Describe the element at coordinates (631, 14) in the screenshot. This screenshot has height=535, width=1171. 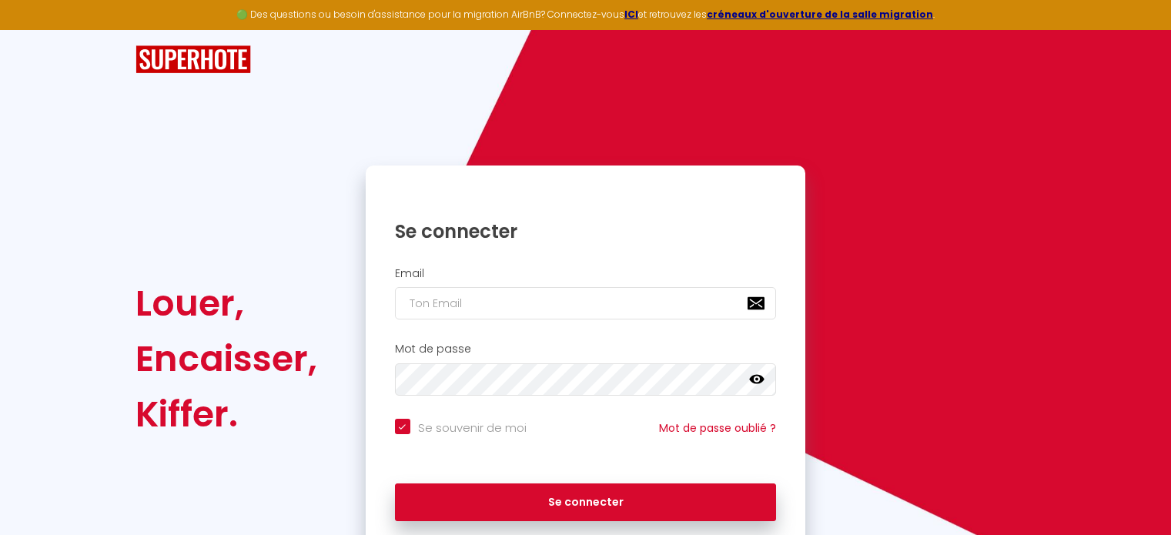
I see `strong: ICI` at that location.